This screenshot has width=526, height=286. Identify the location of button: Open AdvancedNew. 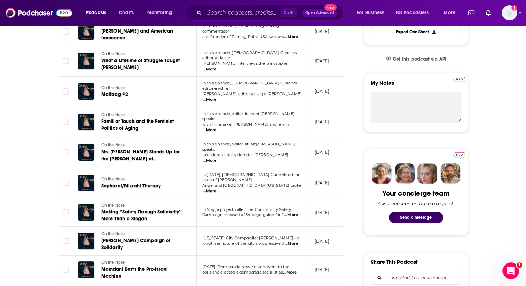
(319, 13).